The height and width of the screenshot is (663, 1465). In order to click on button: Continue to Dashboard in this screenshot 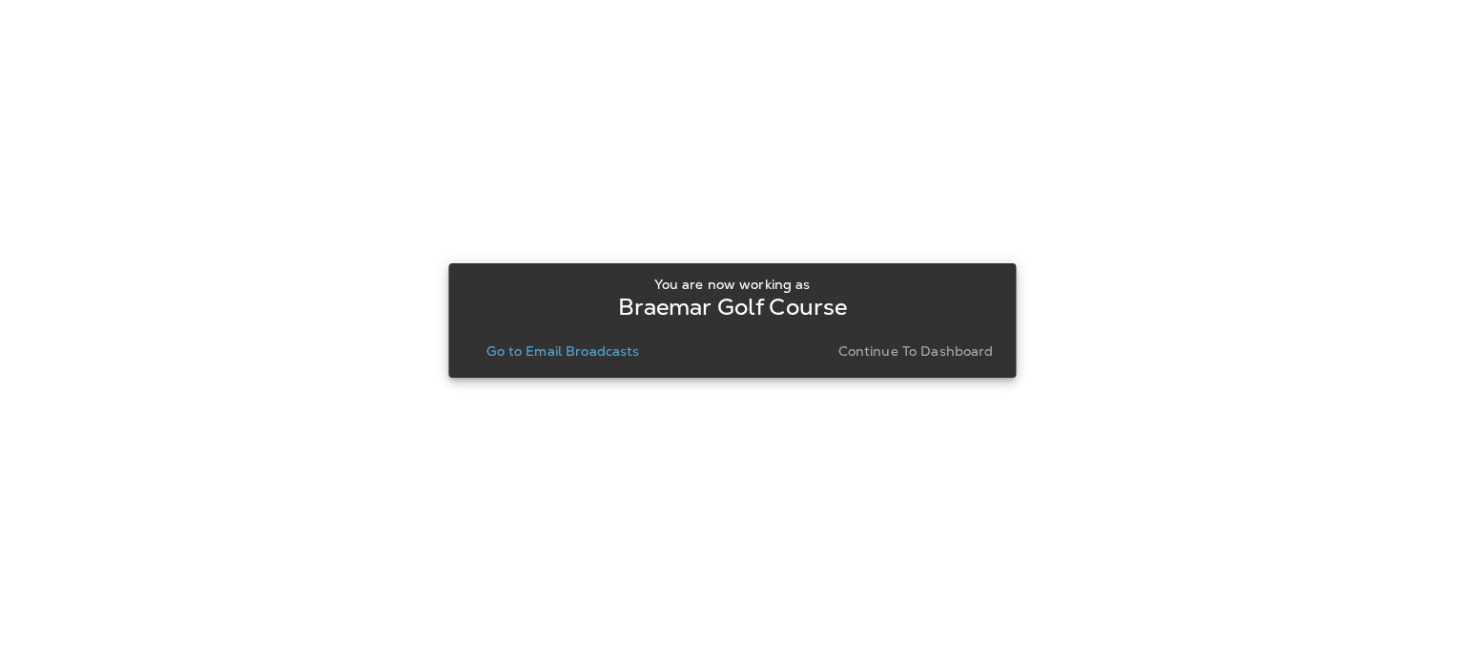, I will do `click(915, 351)`.